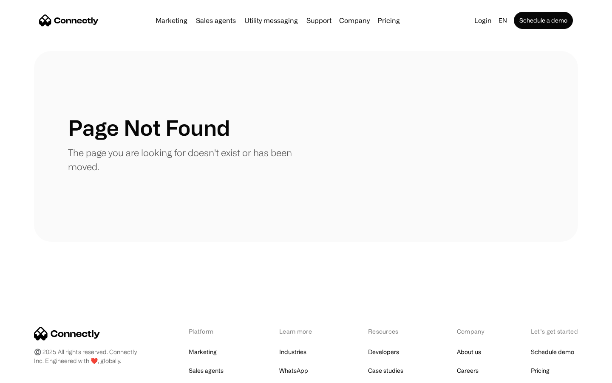 This screenshot has height=383, width=612. What do you see at coordinates (187, 159) in the screenshot?
I see `p: The page you are looking for doesn't exist or has been moved.` at bounding box center [187, 159].